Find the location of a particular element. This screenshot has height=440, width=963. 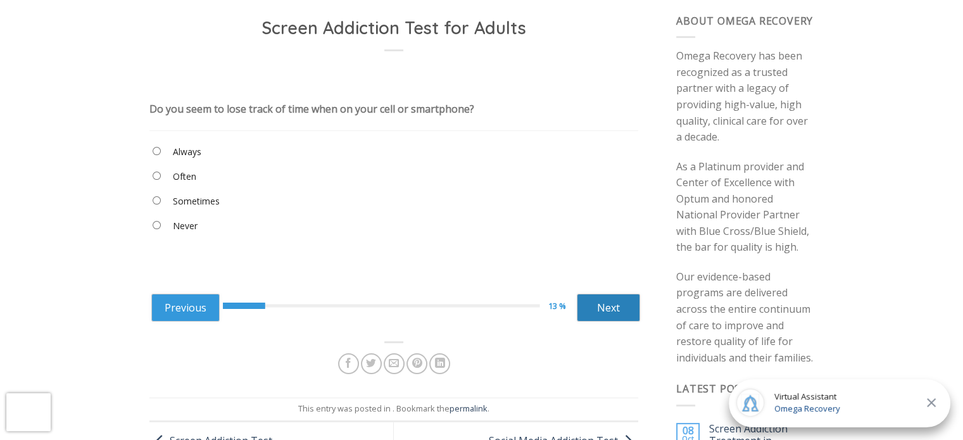

a: permalink is located at coordinates (469, 409).